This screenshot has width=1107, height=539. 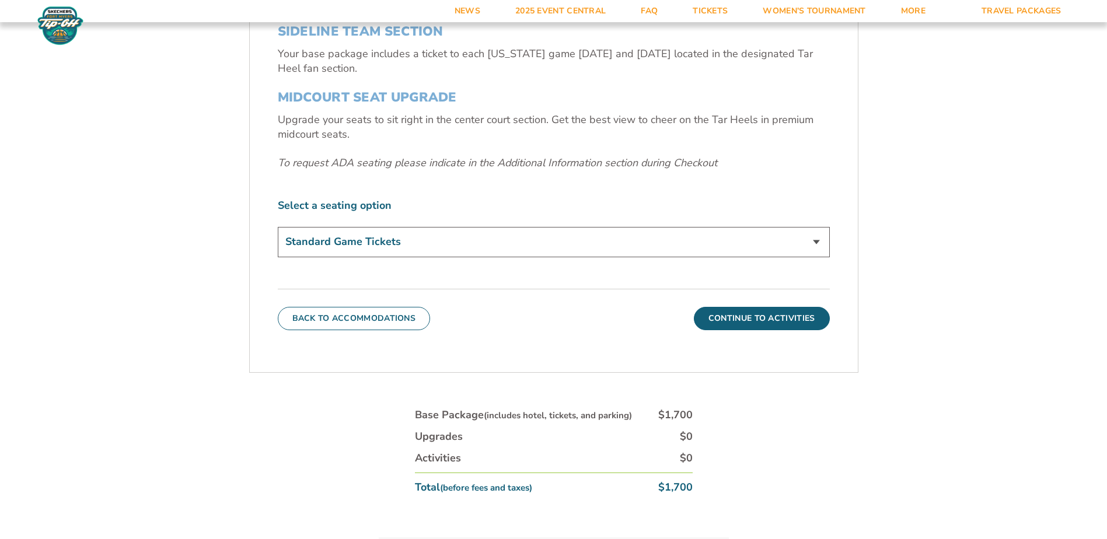 I want to click on em: To request ADA seating please indicate in the Additional Information section during Checkout, so click(x=497, y=163).